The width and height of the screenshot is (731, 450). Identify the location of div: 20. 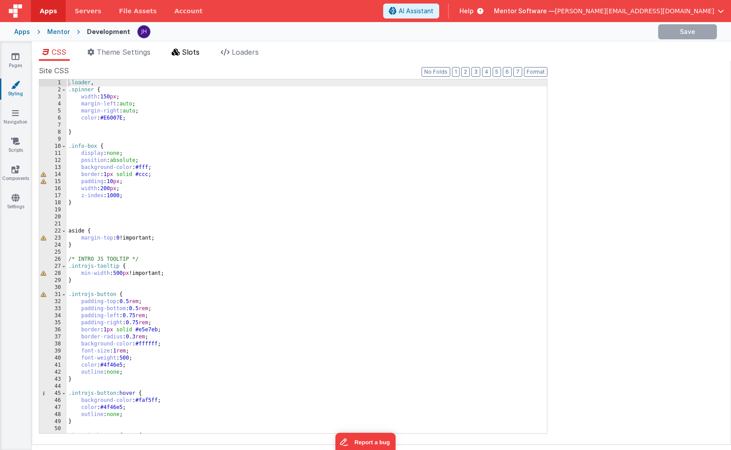
(53, 217).